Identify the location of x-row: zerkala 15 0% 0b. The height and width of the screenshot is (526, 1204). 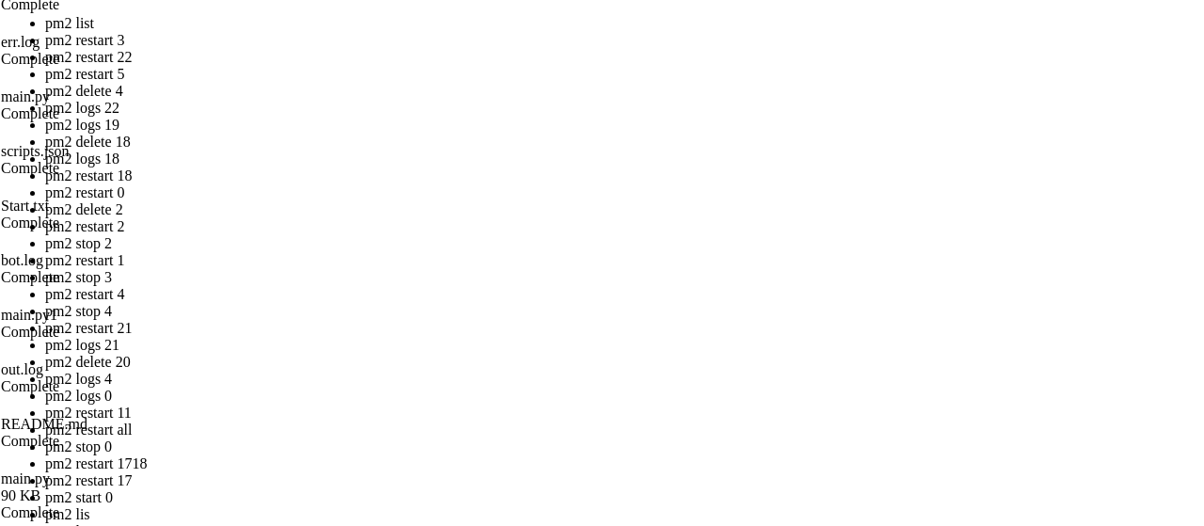
(484, 361).